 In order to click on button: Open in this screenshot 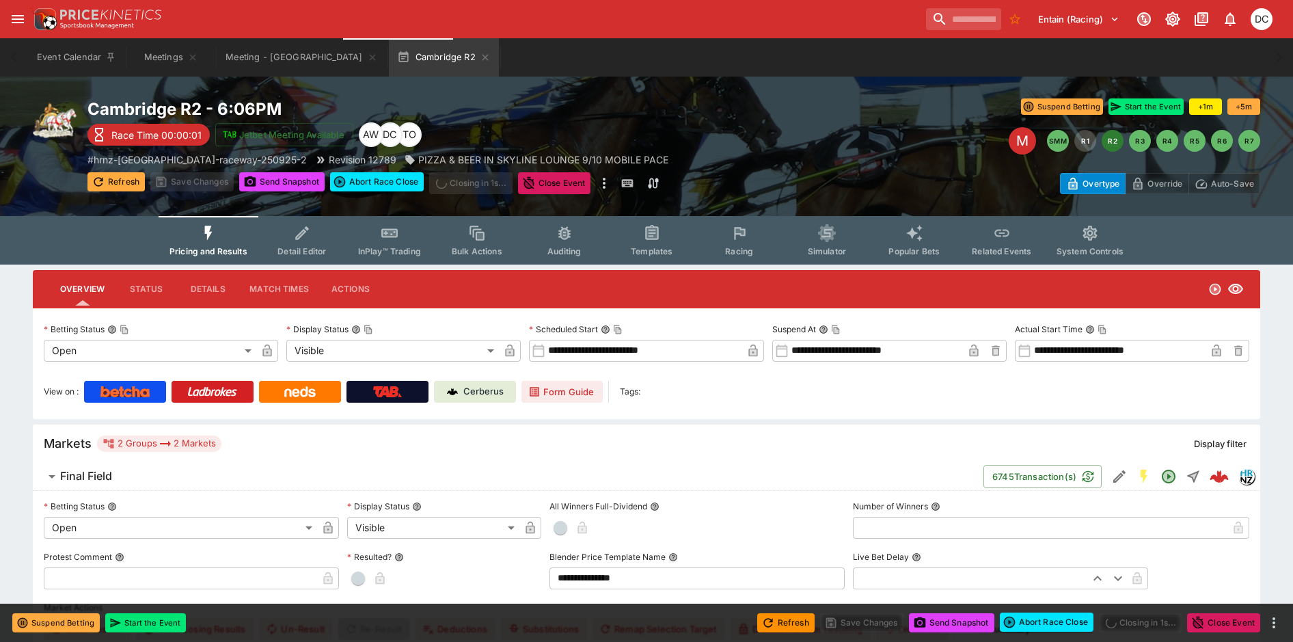, I will do `click(1168, 476)`.